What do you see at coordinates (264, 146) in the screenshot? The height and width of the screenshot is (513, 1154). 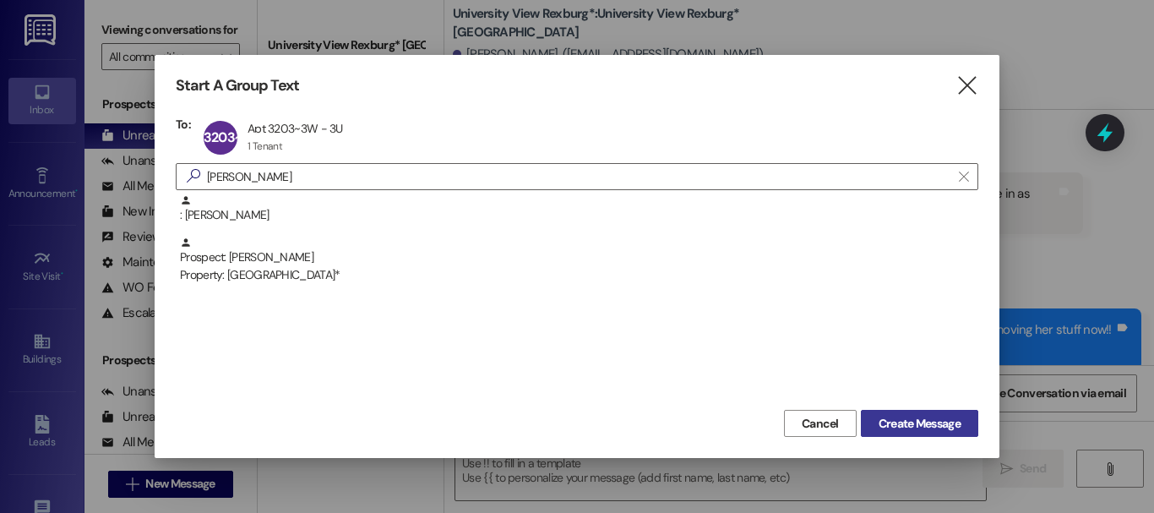 I see `div: 1 Tenant` at bounding box center [264, 146].